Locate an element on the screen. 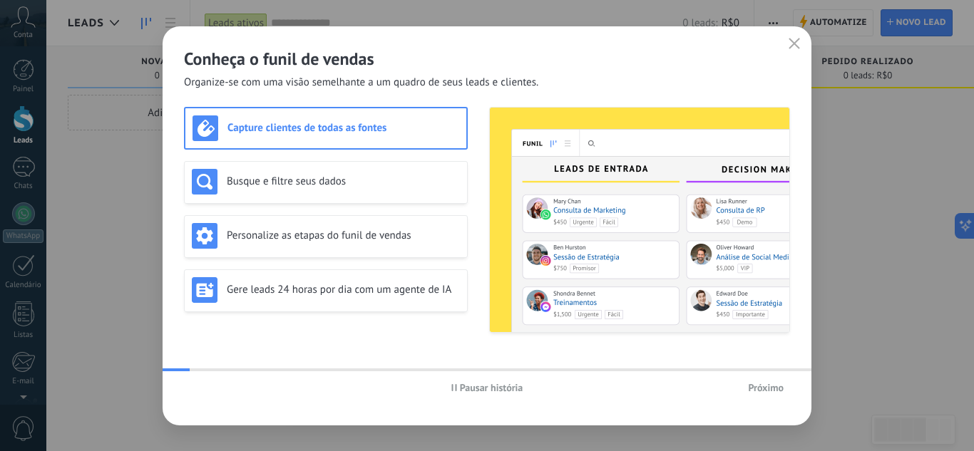 The height and width of the screenshot is (451, 974). span: Organize-se com uma visão semelhante a um quadro de seus leads e clientes. is located at coordinates (361, 83).